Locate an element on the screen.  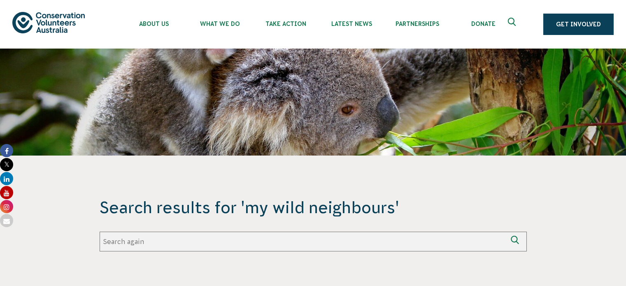
span: Donate is located at coordinates (483, 24).